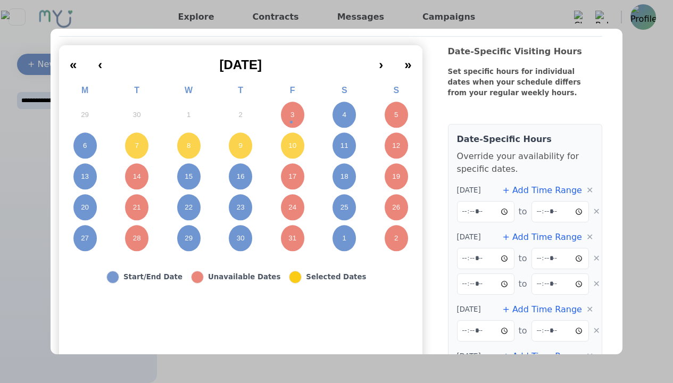 The width and height of the screenshot is (673, 383). I want to click on button: October 30, 2025, so click(241, 238).